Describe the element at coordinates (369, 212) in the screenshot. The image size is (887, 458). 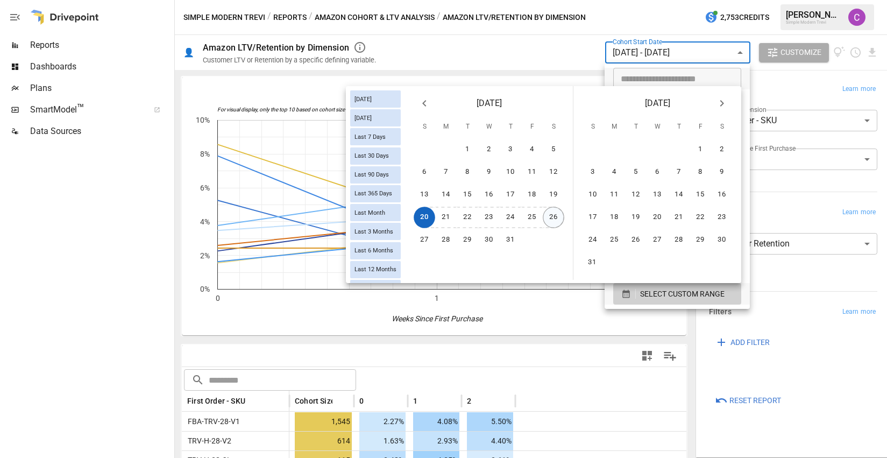
I see `span: Last Month` at that location.